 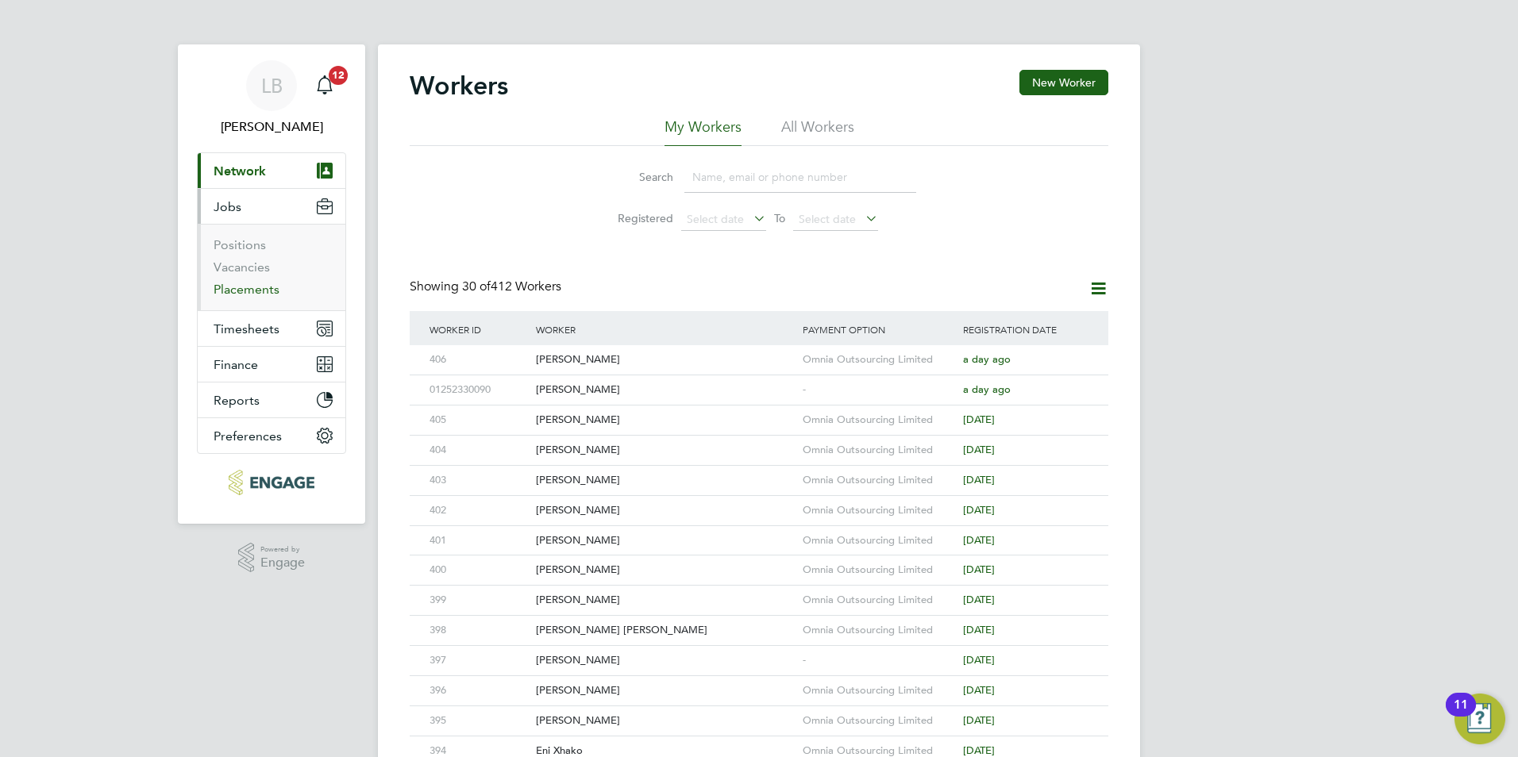 I want to click on div: Worker ID, so click(x=479, y=330).